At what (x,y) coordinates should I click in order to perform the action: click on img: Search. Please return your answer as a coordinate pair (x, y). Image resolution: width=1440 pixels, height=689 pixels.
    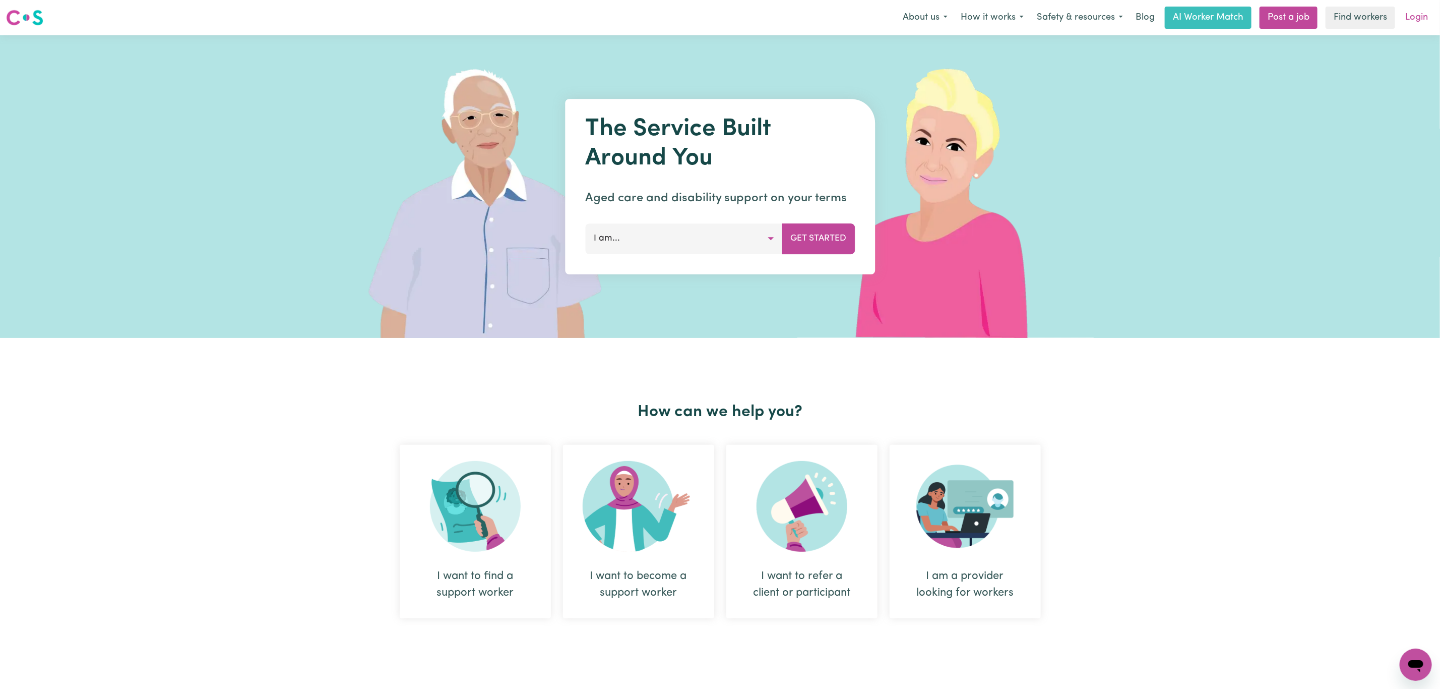
    Looking at the image, I should click on (475, 506).